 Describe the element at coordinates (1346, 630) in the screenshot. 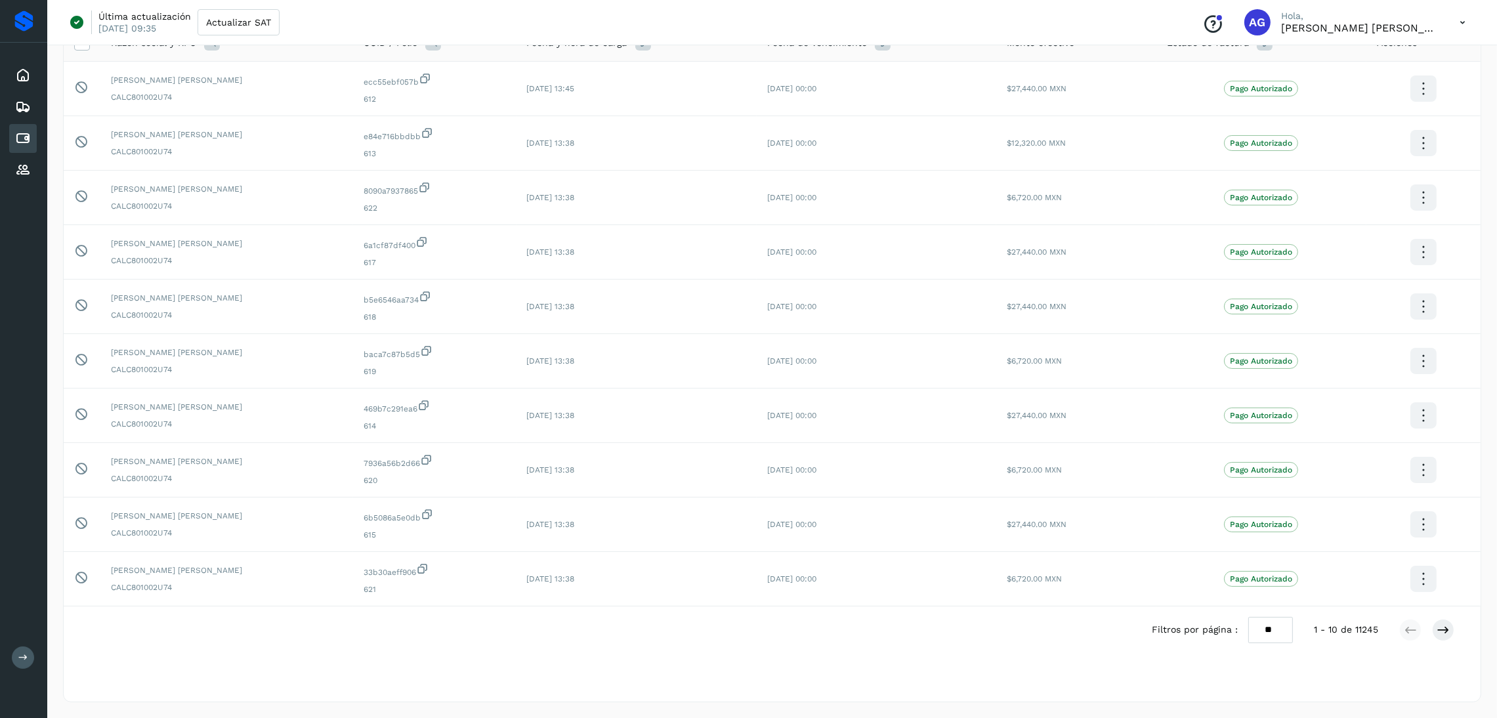

I see `span: 1 - 10 de 11245` at that location.